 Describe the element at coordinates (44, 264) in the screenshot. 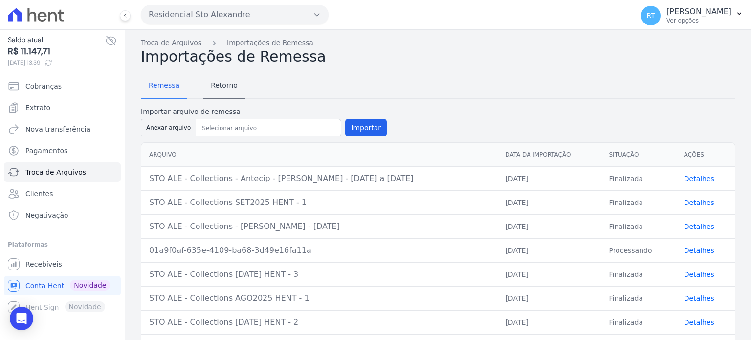

I see `span: Recebíveis` at that location.